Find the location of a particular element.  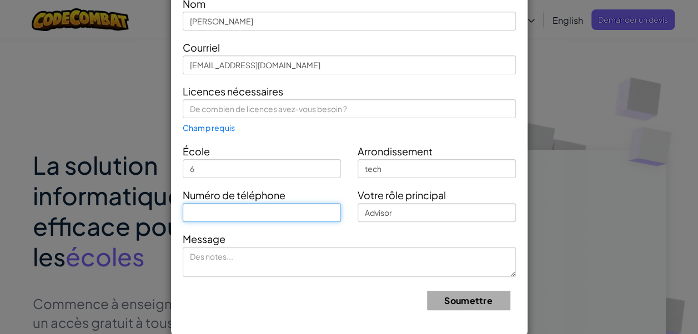

span: Votre rôle principal is located at coordinates (401, 195).